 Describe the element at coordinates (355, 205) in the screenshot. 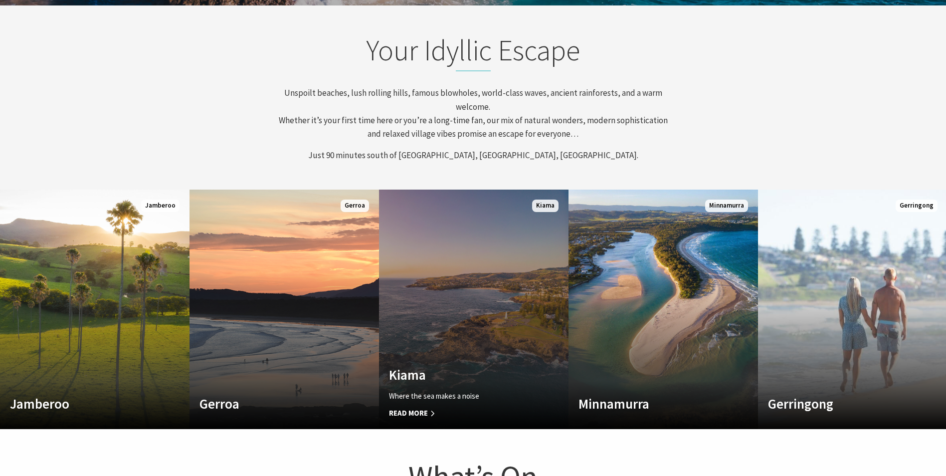

I see `span: Gerroa` at that location.